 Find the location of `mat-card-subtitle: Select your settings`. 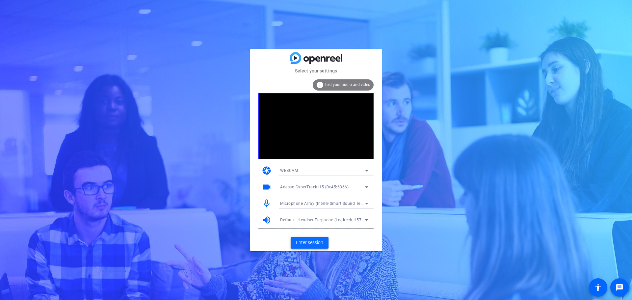

mat-card-subtitle: Select your settings is located at coordinates (316, 71).